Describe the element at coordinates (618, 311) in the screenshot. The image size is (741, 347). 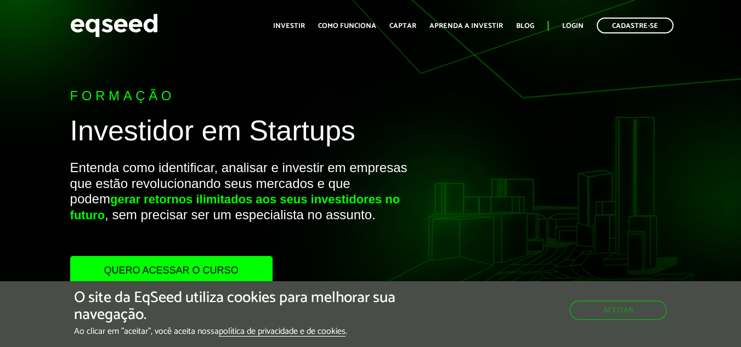
I see `button: Aceitar` at that location.